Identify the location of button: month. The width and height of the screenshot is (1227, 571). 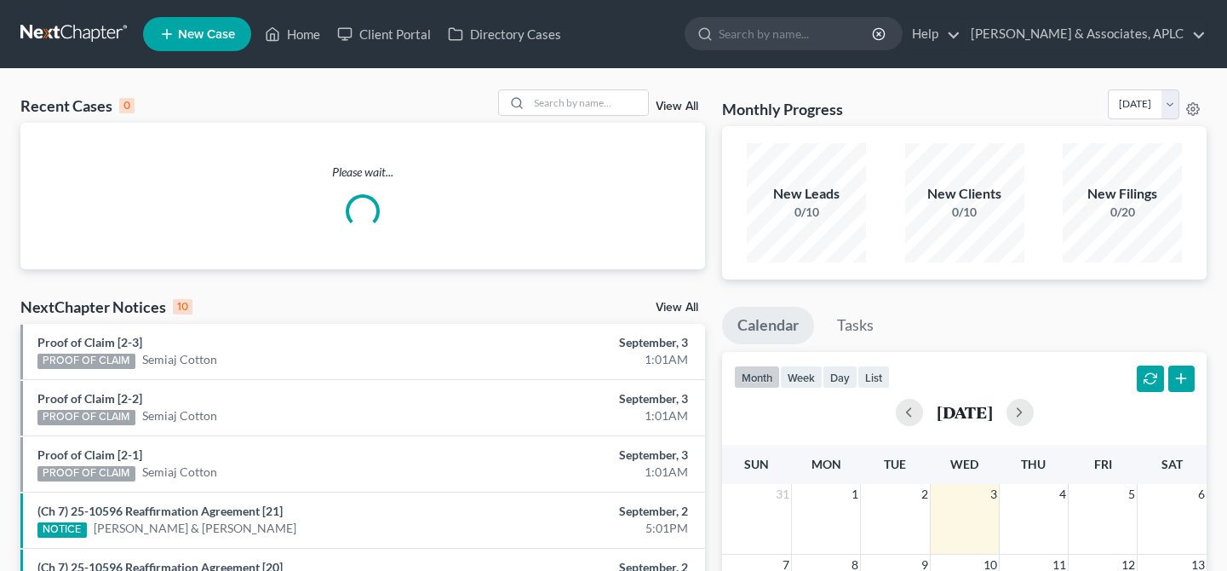
(757, 376).